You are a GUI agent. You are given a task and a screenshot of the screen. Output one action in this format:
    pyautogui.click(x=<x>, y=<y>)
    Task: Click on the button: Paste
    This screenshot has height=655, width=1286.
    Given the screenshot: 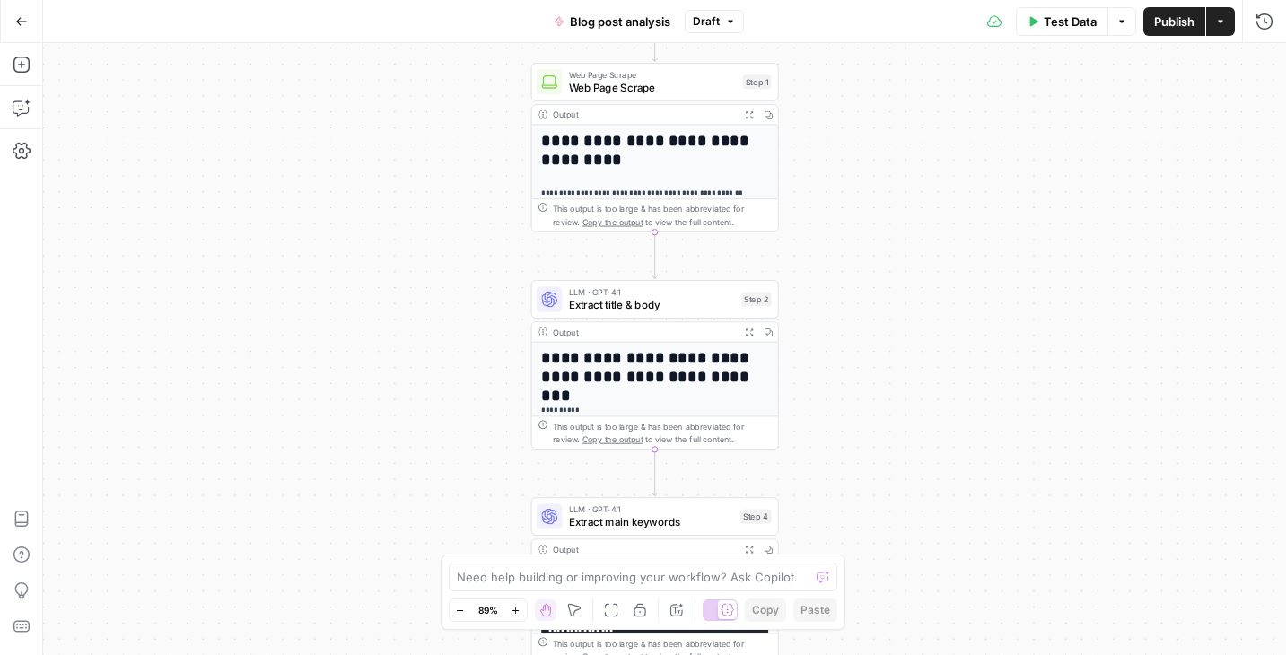 What is the action you would take?
    pyautogui.click(x=815, y=610)
    